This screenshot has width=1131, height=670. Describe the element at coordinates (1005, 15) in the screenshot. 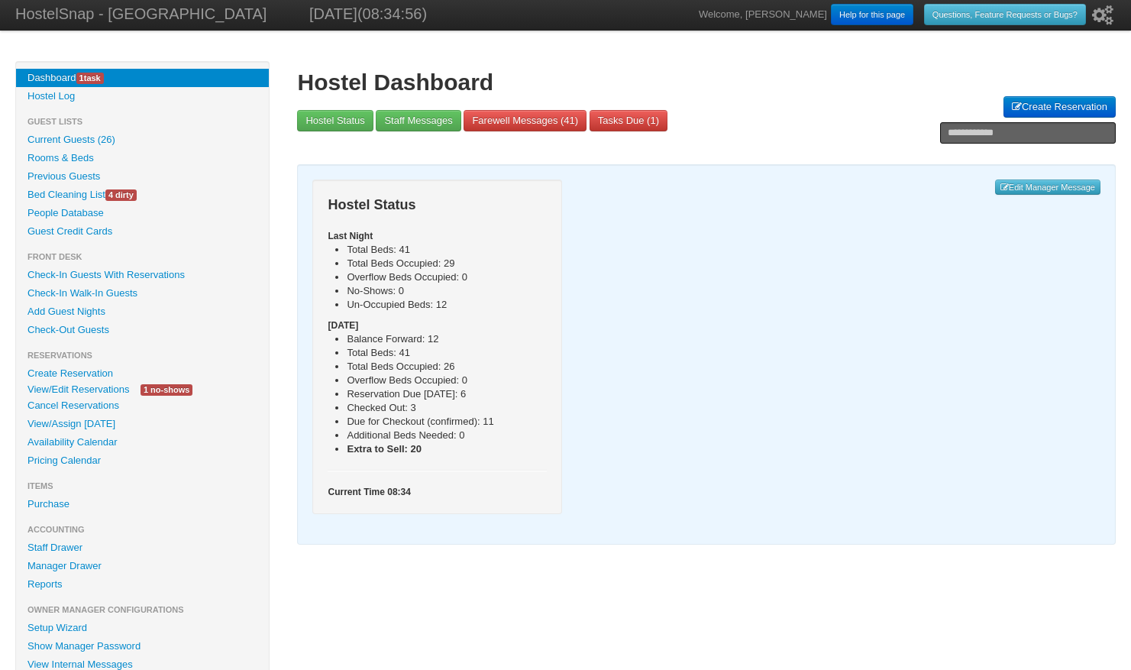

I see `a: Questions, Feature Requests or Bugs?` at that location.